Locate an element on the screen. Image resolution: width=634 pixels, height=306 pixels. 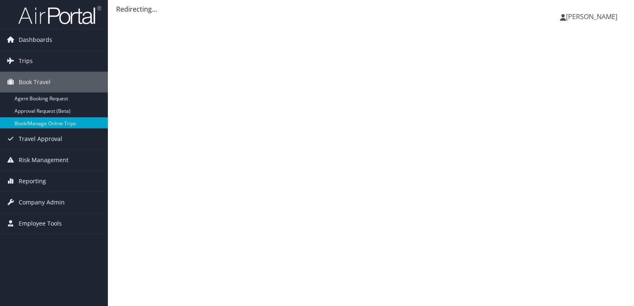
span: Book Travel is located at coordinates (34, 82).